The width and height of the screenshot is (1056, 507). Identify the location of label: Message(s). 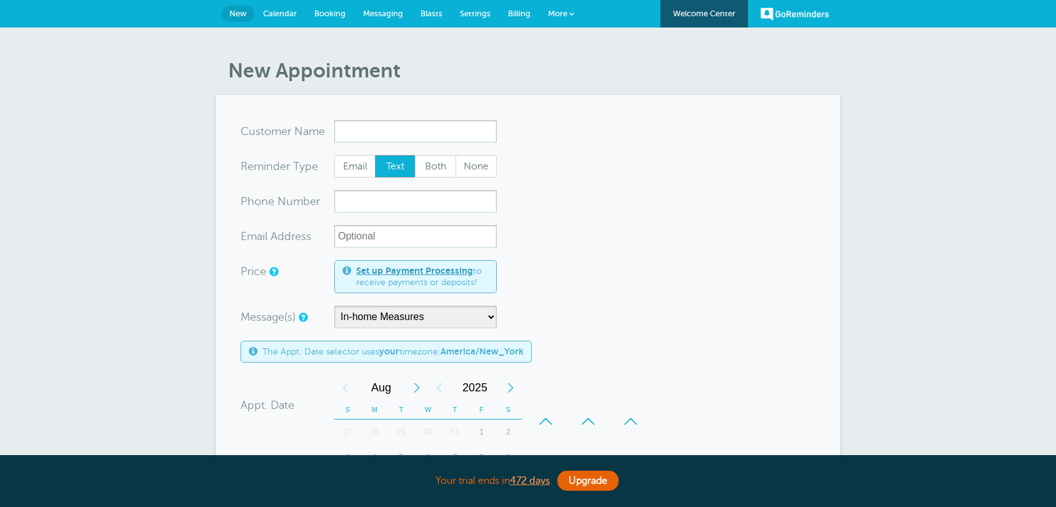
(268, 317).